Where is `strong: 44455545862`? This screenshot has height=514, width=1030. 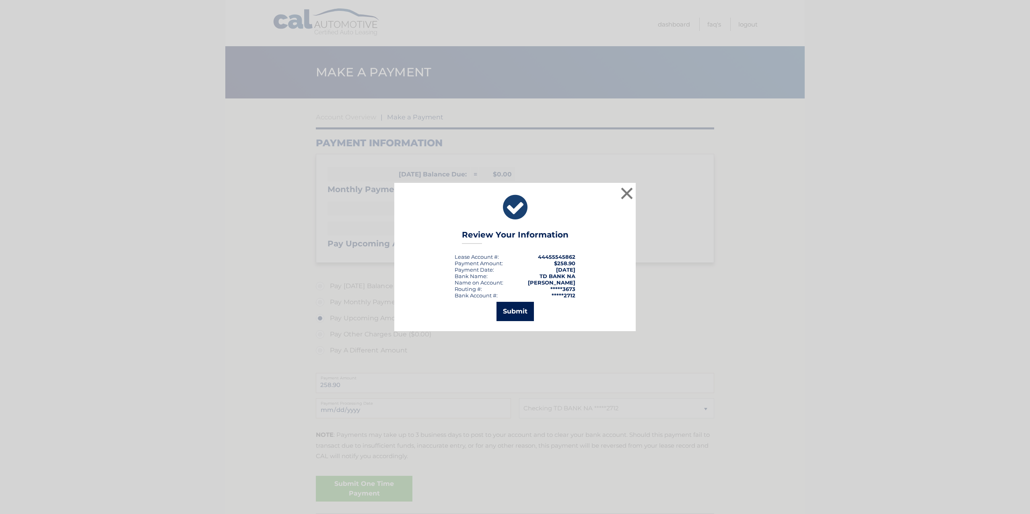 strong: 44455545862 is located at coordinates (556, 257).